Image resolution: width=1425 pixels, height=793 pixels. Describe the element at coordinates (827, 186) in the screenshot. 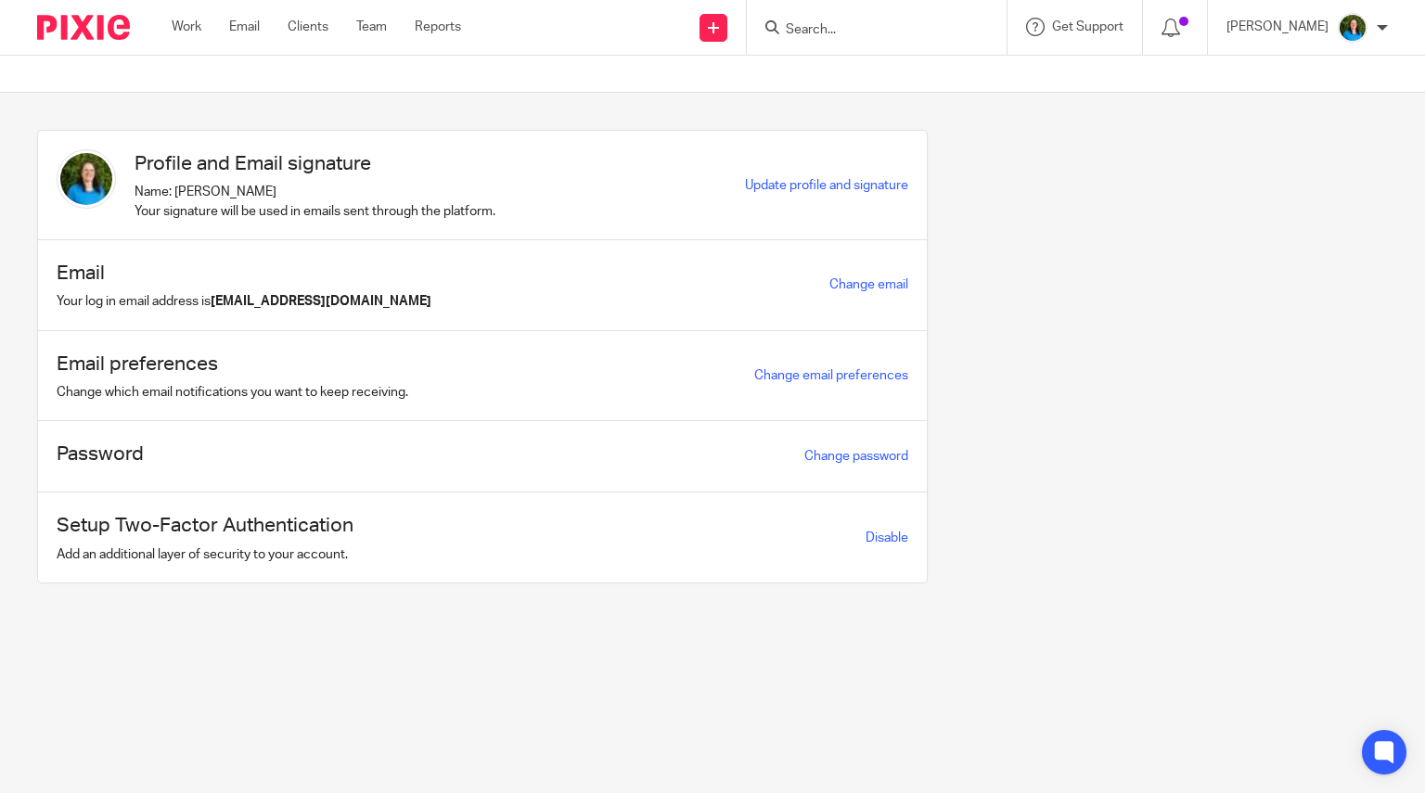

I see `span: Update profile and signature` at that location.